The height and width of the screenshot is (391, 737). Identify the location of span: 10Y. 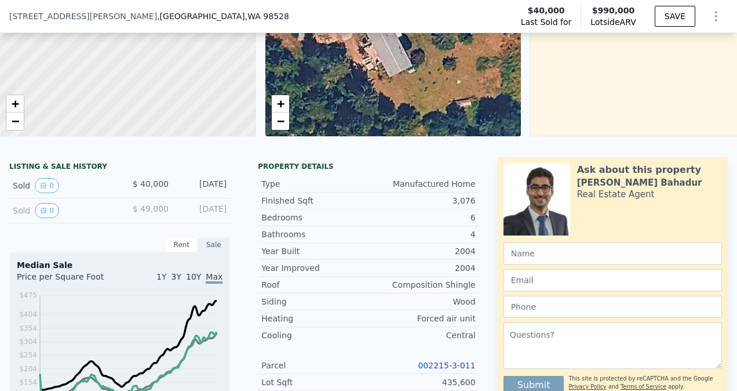
(194, 277).